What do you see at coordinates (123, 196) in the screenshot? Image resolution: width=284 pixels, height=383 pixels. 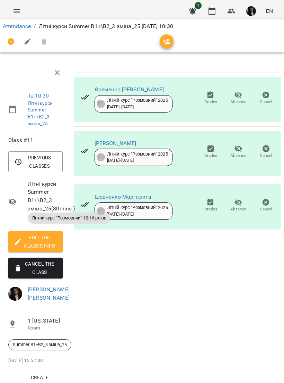 I see `a: Шевченко Маргарита` at bounding box center [123, 196].